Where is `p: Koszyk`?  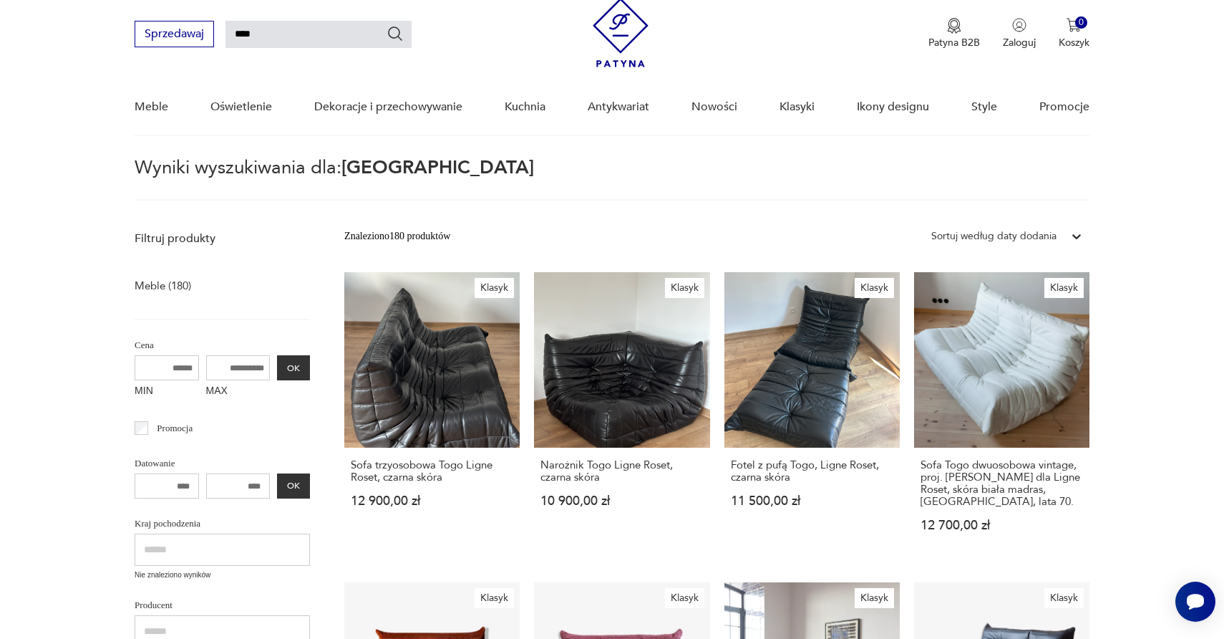 p: Koszyk is located at coordinates (1074, 42).